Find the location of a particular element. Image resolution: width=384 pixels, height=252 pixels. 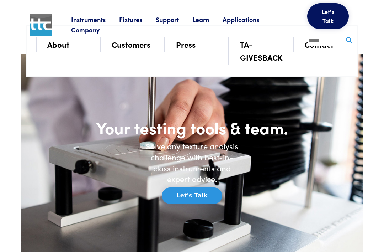

a: Company is located at coordinates (92, 30).